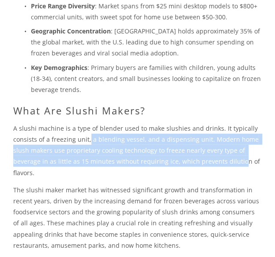 Image resolution: width=275 pixels, height=257 pixels. Describe the element at coordinates (59, 67) in the screenshot. I see `strong: Key Demographics` at that location.